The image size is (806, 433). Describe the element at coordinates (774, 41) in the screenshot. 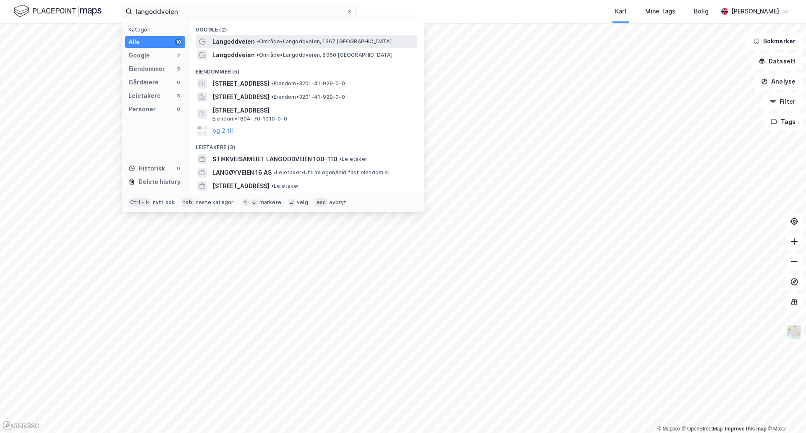

I see `button: Bokmerker` at that location.